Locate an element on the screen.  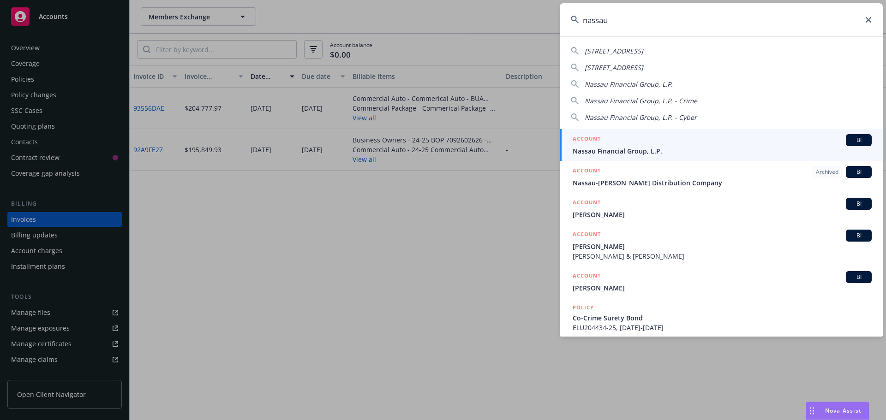
button: Nova Assist is located at coordinates (838, 411).